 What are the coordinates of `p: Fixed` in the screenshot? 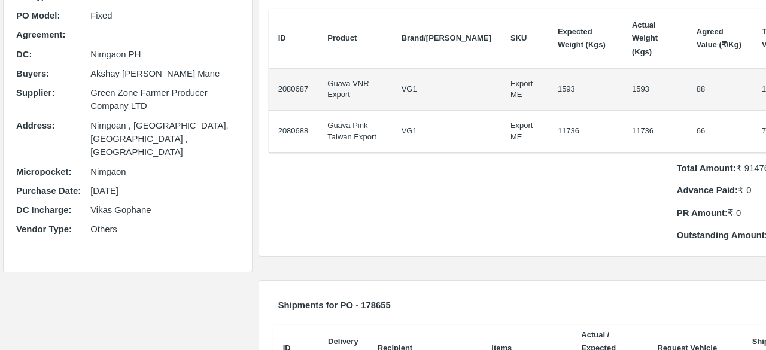 It's located at (165, 16).